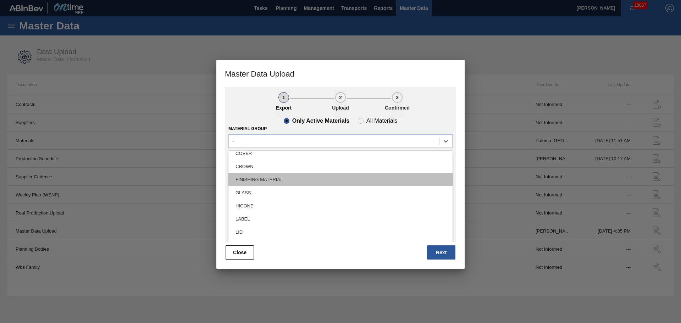 This screenshot has width=681, height=323. I want to click on div: HICONE, so click(341, 206).